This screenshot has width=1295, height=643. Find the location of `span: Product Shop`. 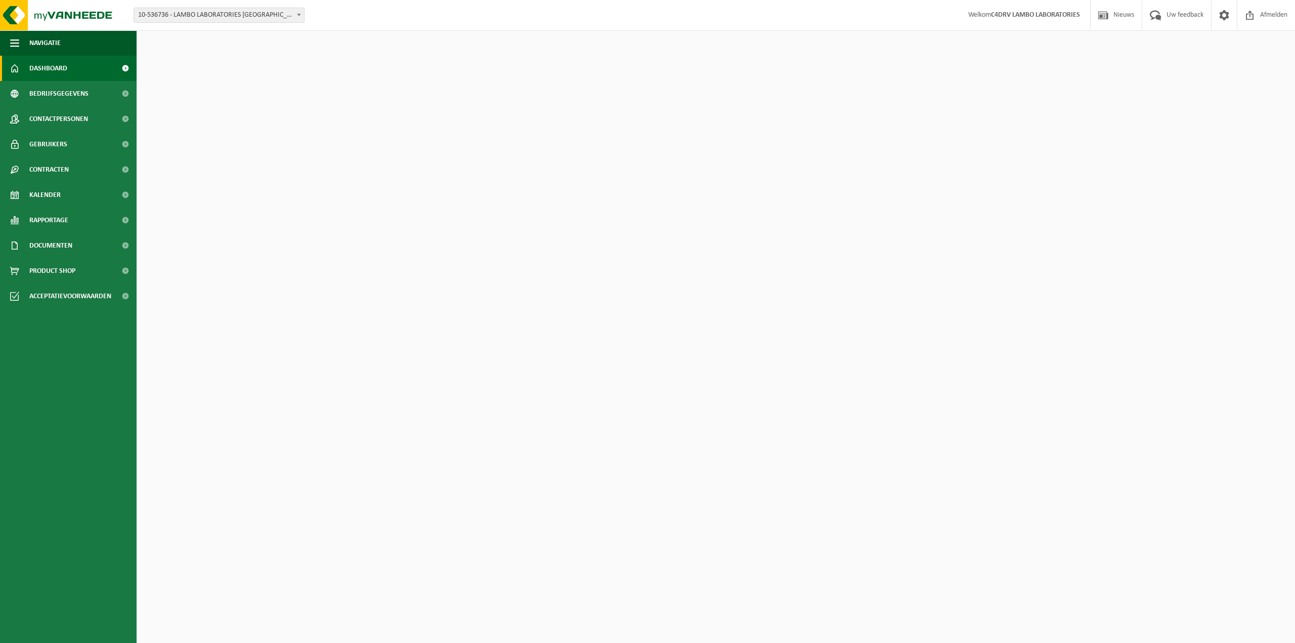

span: Product Shop is located at coordinates (52, 271).